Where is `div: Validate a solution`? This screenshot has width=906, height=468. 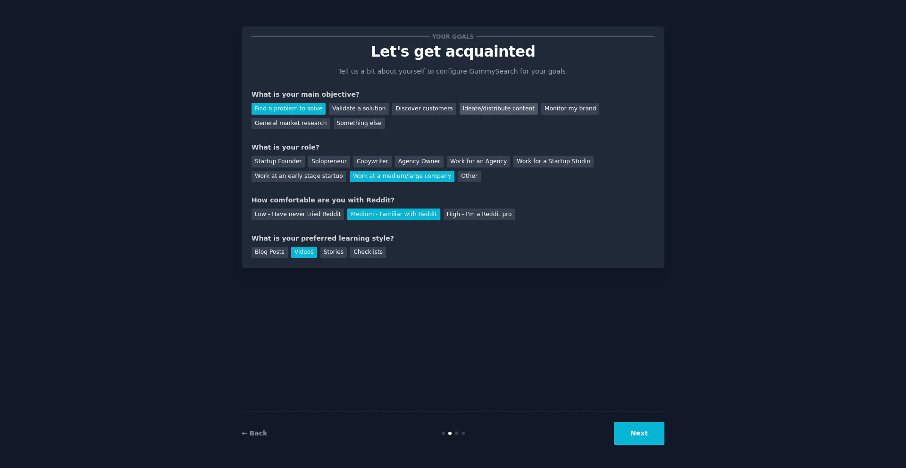 div: Validate a solution is located at coordinates (359, 109).